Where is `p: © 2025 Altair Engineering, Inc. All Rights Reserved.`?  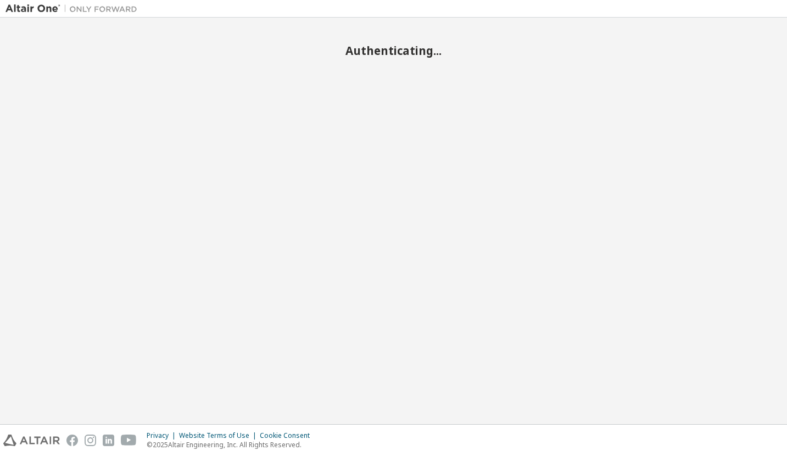
p: © 2025 Altair Engineering, Inc. All Rights Reserved. is located at coordinates (231, 444).